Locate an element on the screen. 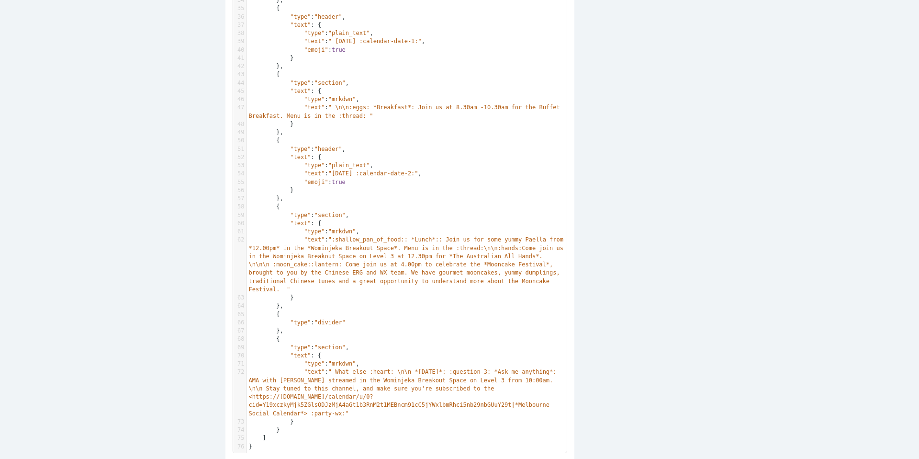 This screenshot has width=919, height=459. span: "emoji" is located at coordinates (316, 182).